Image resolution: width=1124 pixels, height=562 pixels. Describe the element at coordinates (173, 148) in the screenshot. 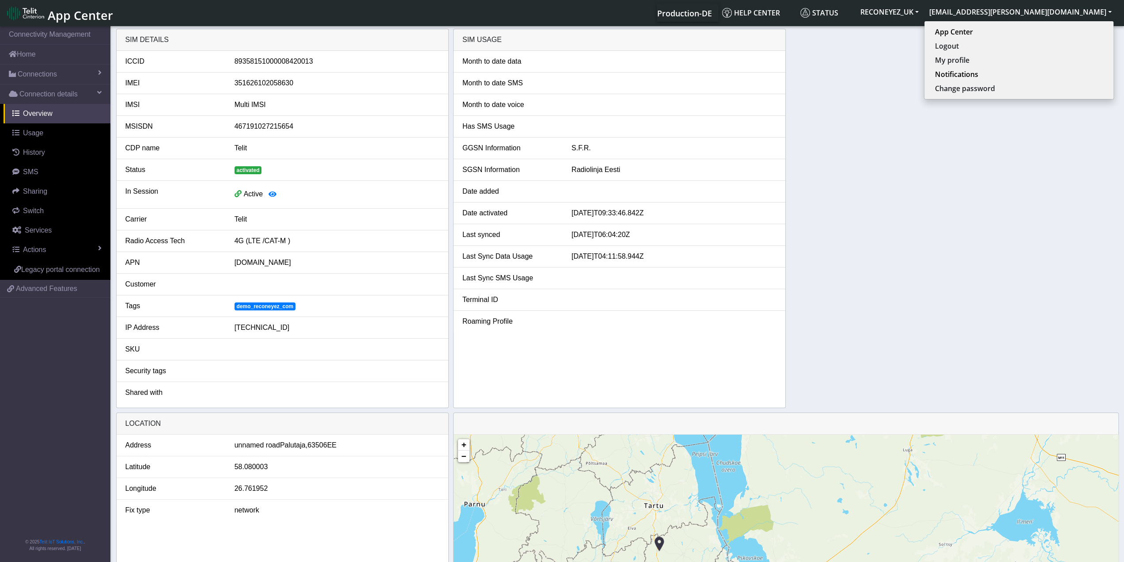

I see `div: CDP name` at that location.